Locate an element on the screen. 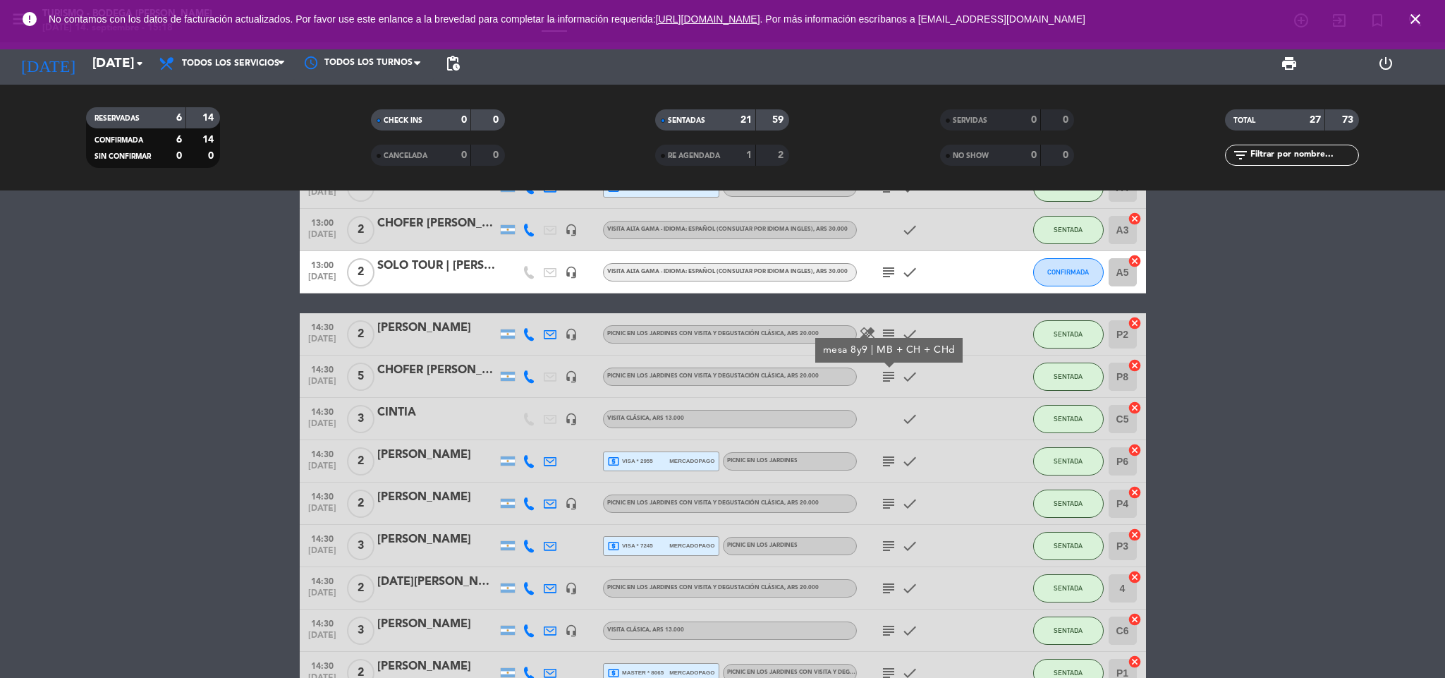 This screenshot has height=678, width=1445. span: visa * 7245 is located at coordinates (630, 546).